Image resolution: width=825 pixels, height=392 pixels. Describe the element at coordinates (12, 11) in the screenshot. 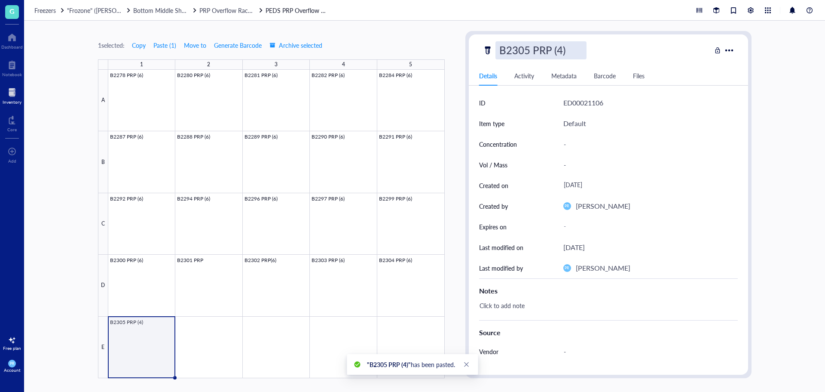

I see `span: G` at that location.